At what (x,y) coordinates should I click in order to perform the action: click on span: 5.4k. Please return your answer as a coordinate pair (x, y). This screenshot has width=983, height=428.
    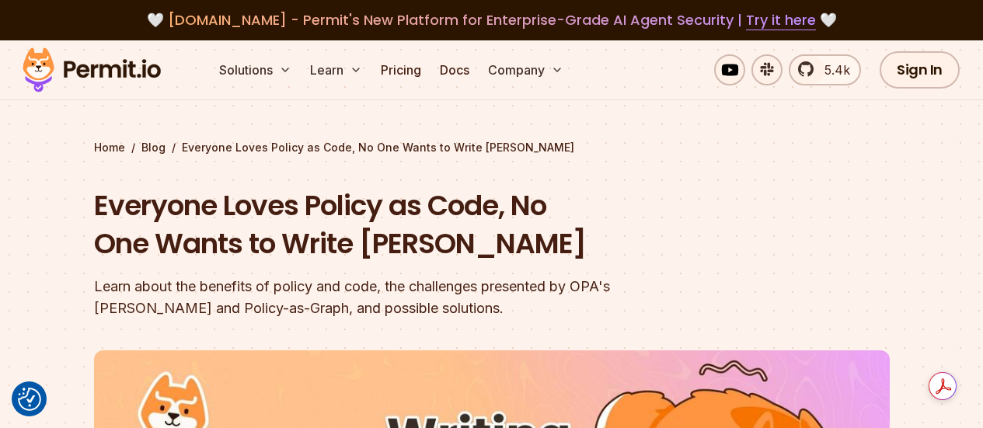
    Looking at the image, I should click on (832, 70).